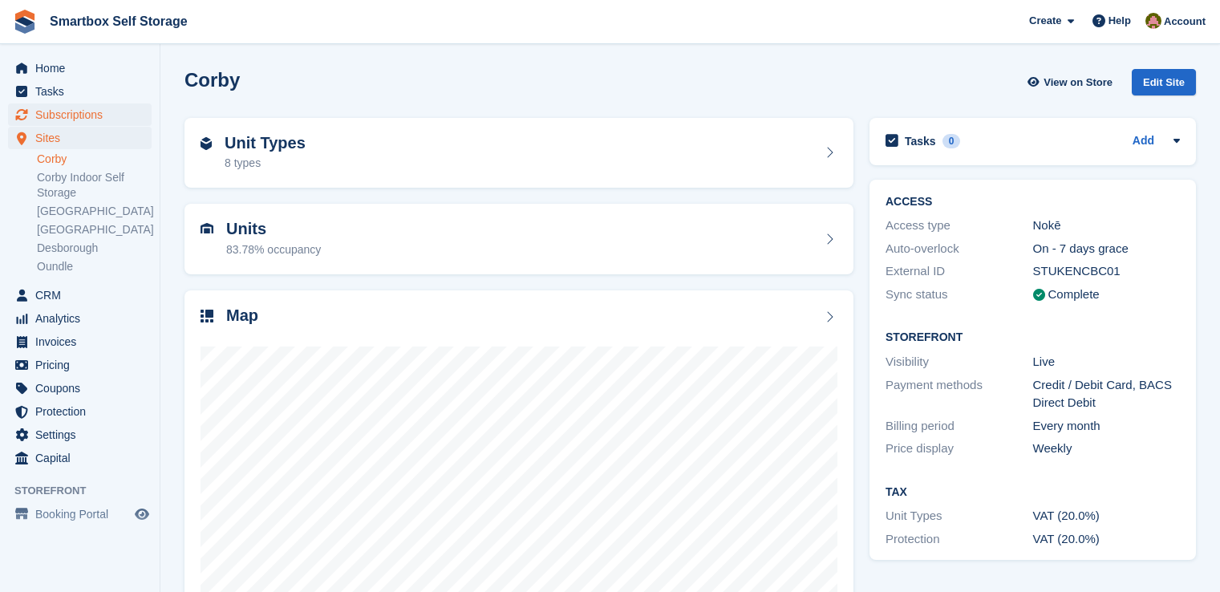  What do you see at coordinates (83, 365) in the screenshot?
I see `span: Pricing` at bounding box center [83, 365].